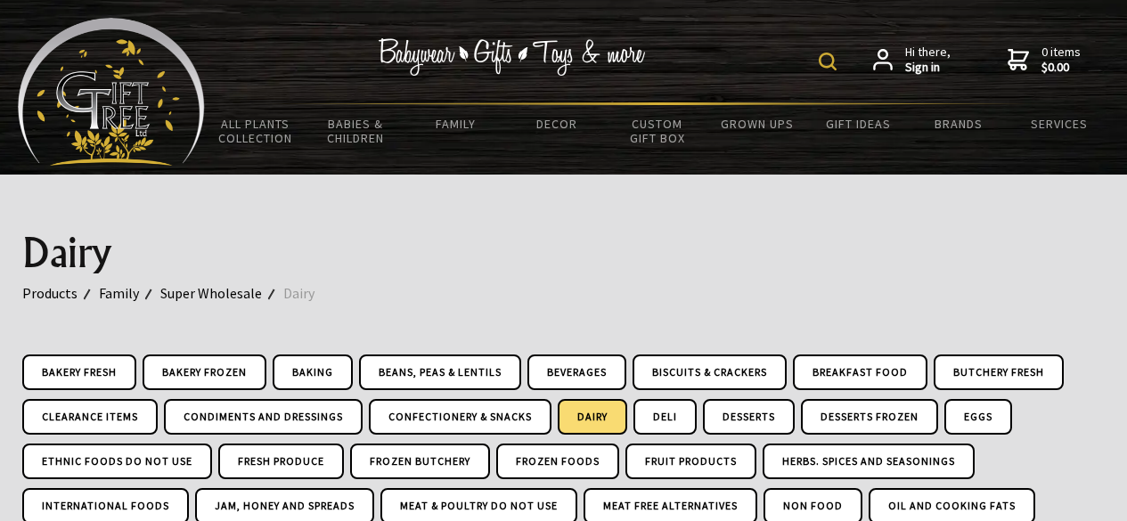 Image resolution: width=1127 pixels, height=521 pixels. Describe the element at coordinates (564, 253) in the screenshot. I see `h1: Dairy` at that location.